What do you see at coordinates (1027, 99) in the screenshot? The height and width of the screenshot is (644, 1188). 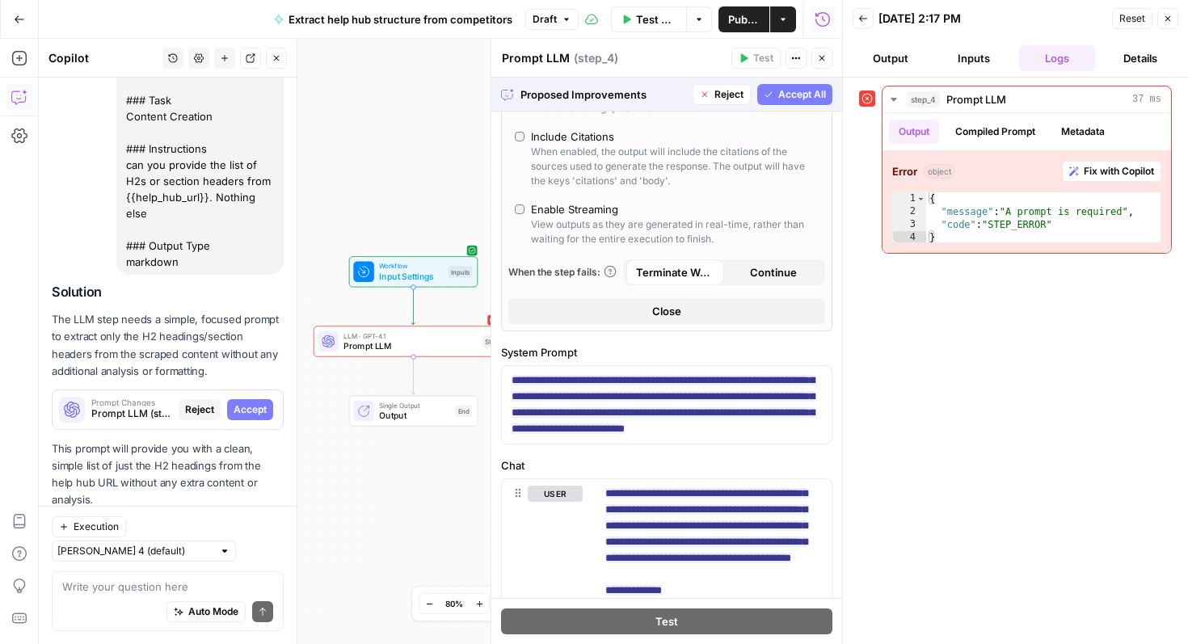 I see `button: 37 ms` at bounding box center [1027, 99].